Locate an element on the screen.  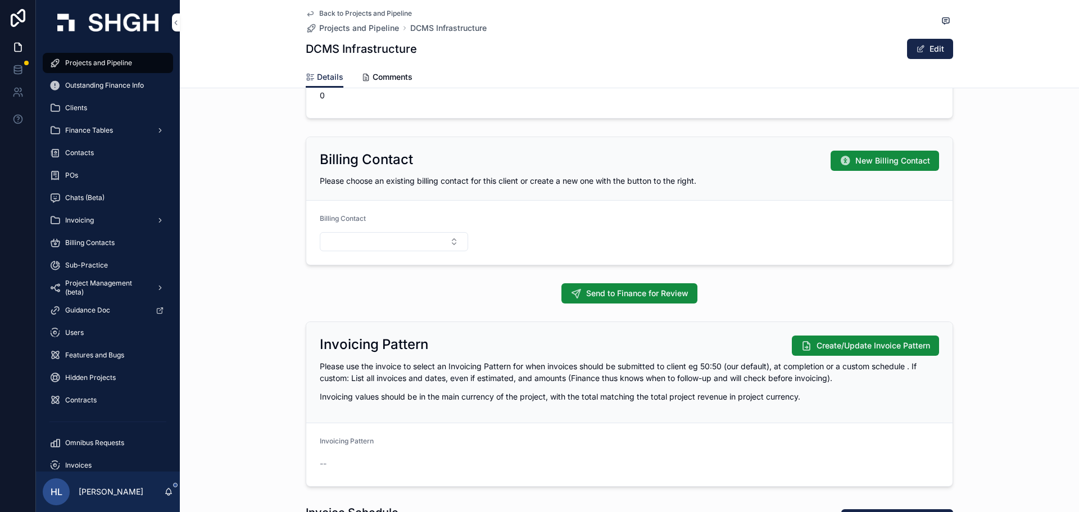
span: Send to Finance for Review is located at coordinates (637, 293).